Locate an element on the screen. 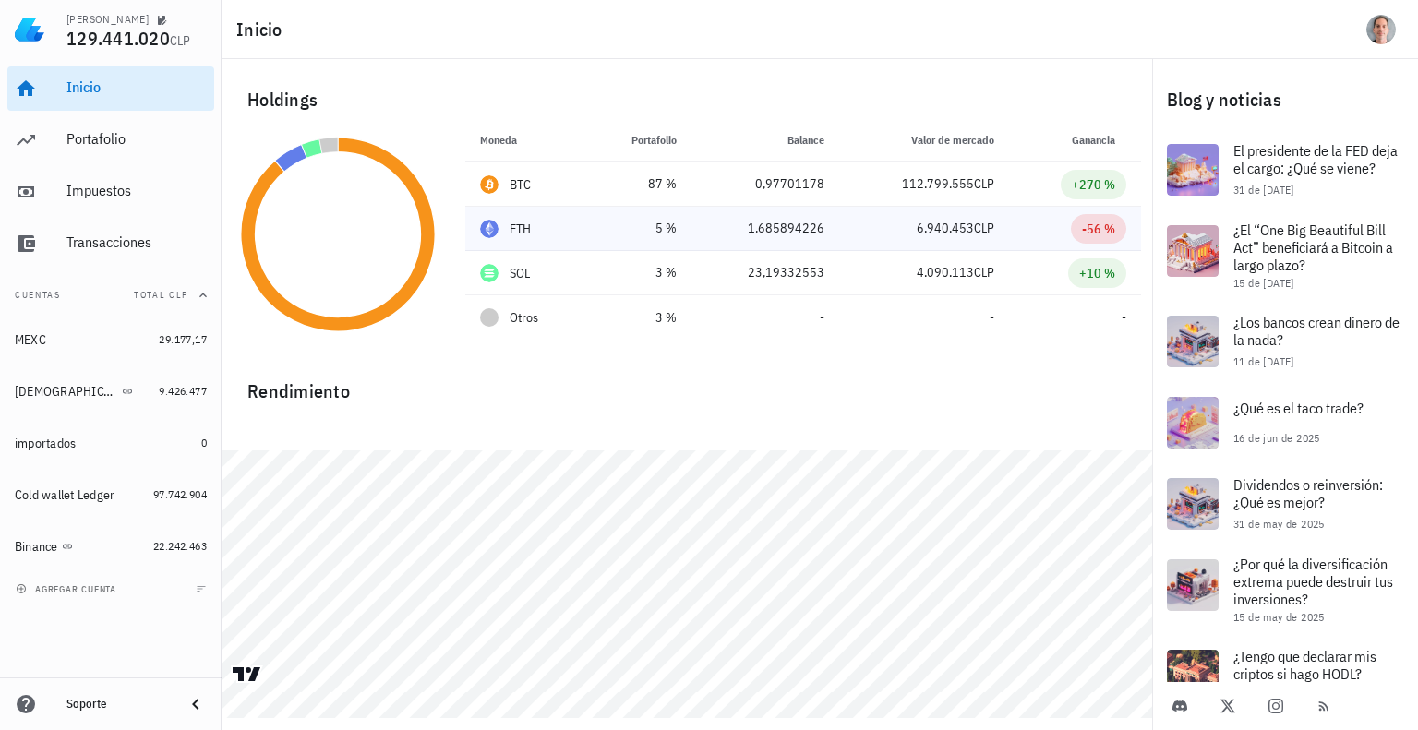 This screenshot has width=1418, height=730. div: SOL-icon is located at coordinates (489, 273).